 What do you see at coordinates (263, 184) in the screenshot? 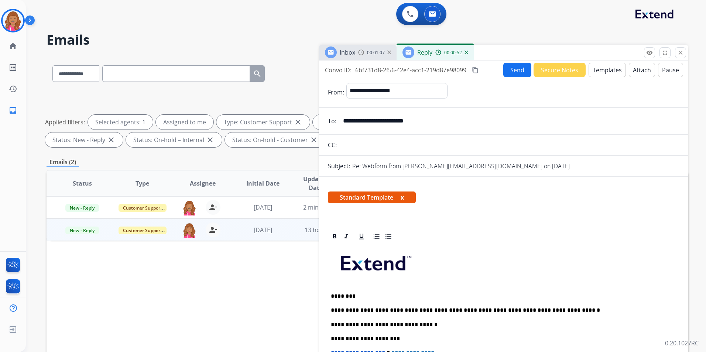
I see `span: Initial Date` at bounding box center [263, 184].